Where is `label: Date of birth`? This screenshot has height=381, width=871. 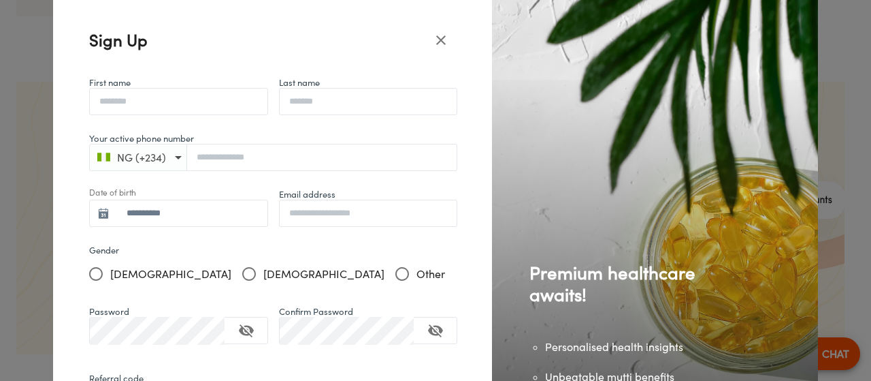 label: Date of birth is located at coordinates (112, 193).